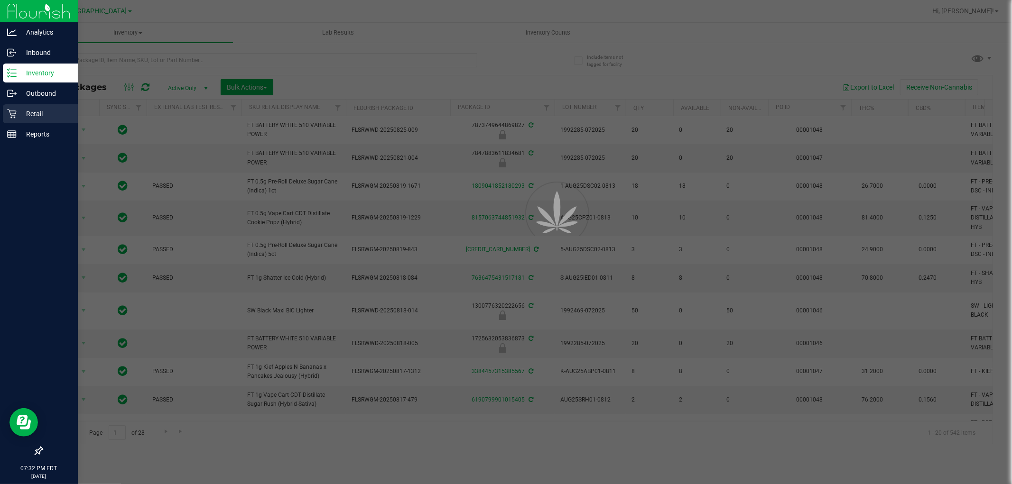  I want to click on p: Inbound, so click(45, 53).